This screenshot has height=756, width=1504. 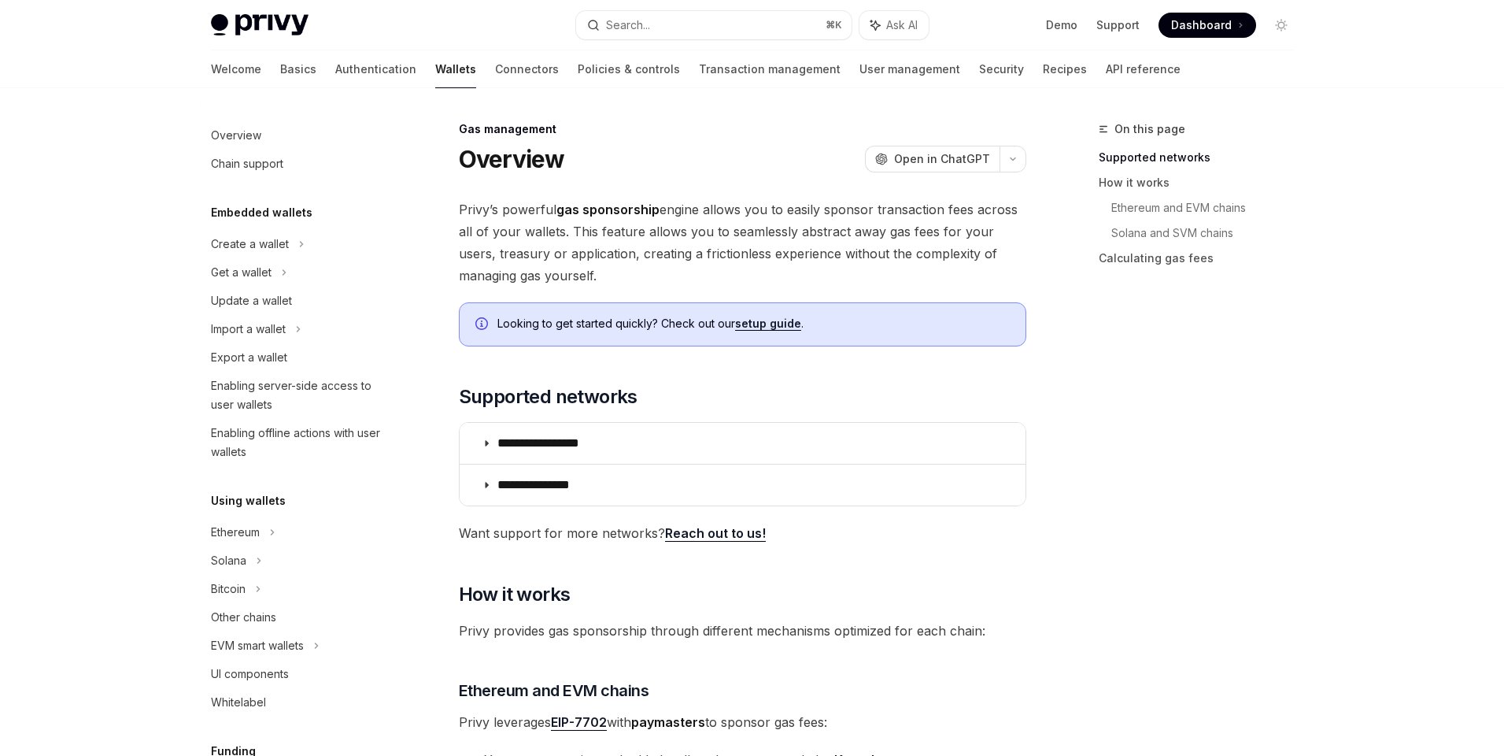 What do you see at coordinates (742, 242) in the screenshot?
I see `span: Privy’s powerful engine allows you to easily sponsor transaction fees across all of your wallets....` at bounding box center [742, 242].